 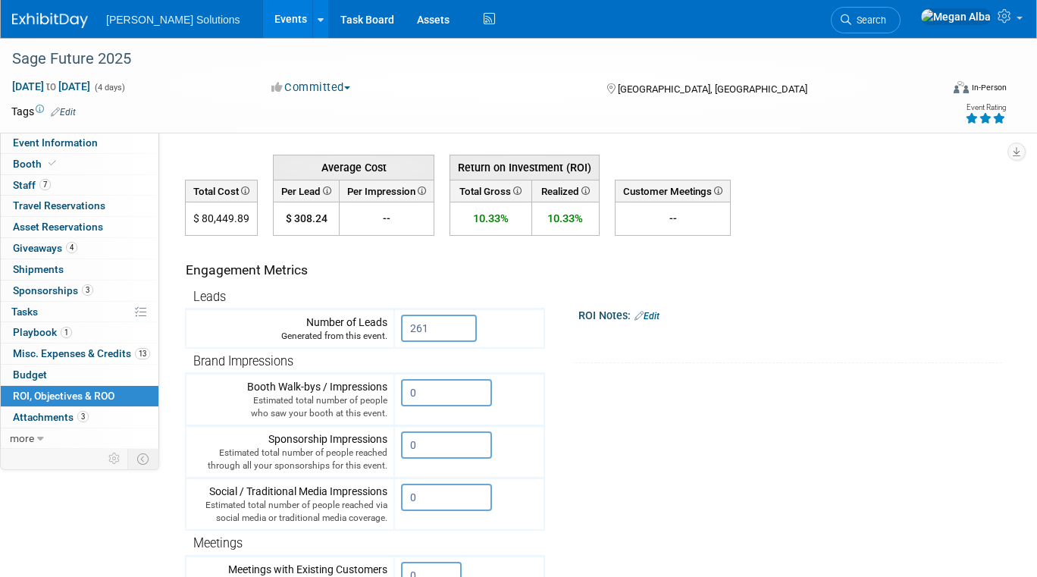 What do you see at coordinates (80, 269) in the screenshot?
I see `a: Shipments` at bounding box center [80, 269].